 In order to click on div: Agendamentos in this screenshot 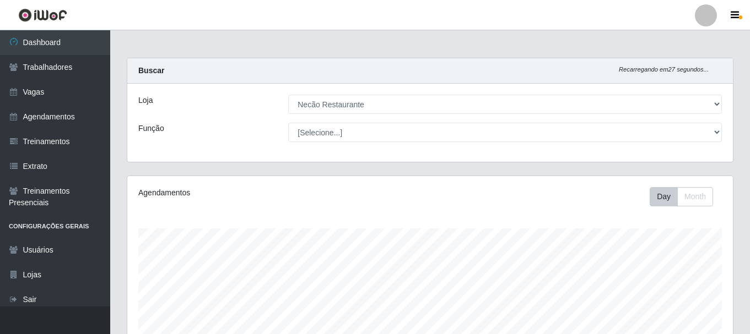, I will do `click(255, 193)`.